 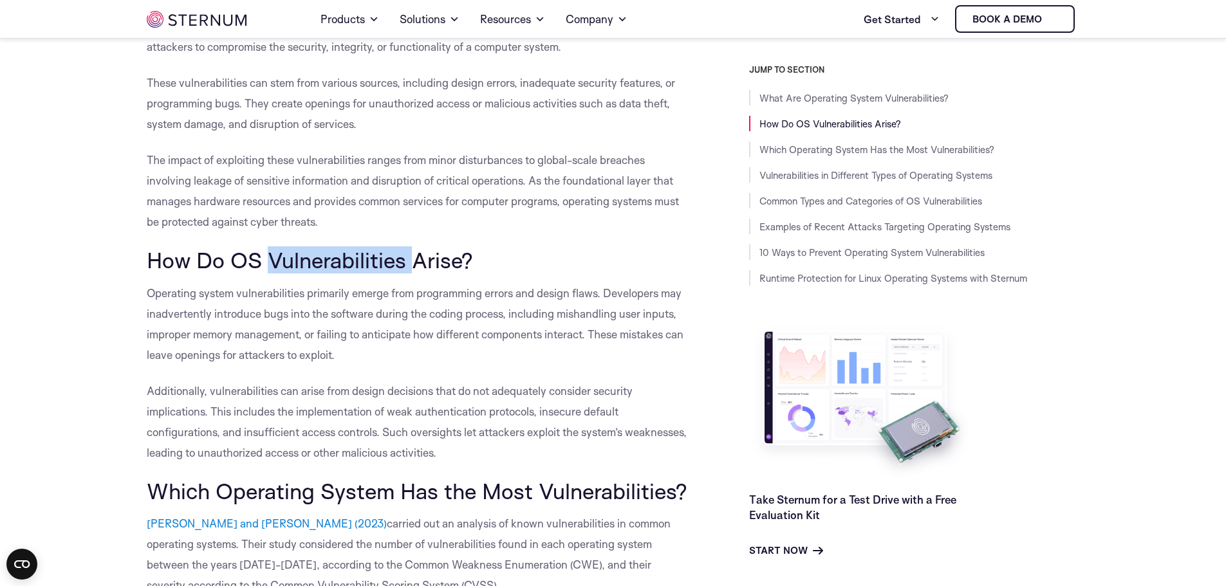 I want to click on button: Open CMP widget, so click(x=22, y=564).